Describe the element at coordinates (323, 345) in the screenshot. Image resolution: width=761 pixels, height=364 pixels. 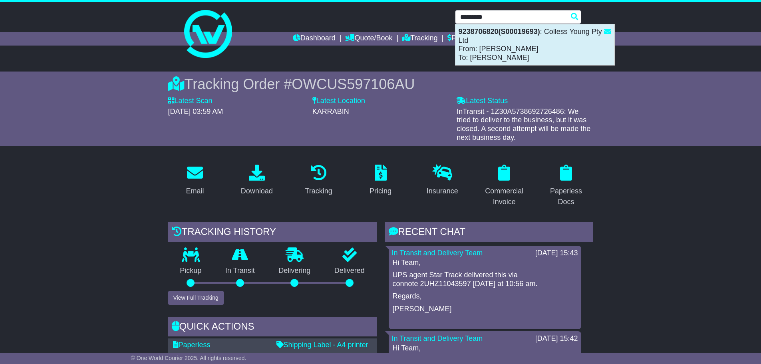
I see `a: Shipping Label - A4 printer` at that location.